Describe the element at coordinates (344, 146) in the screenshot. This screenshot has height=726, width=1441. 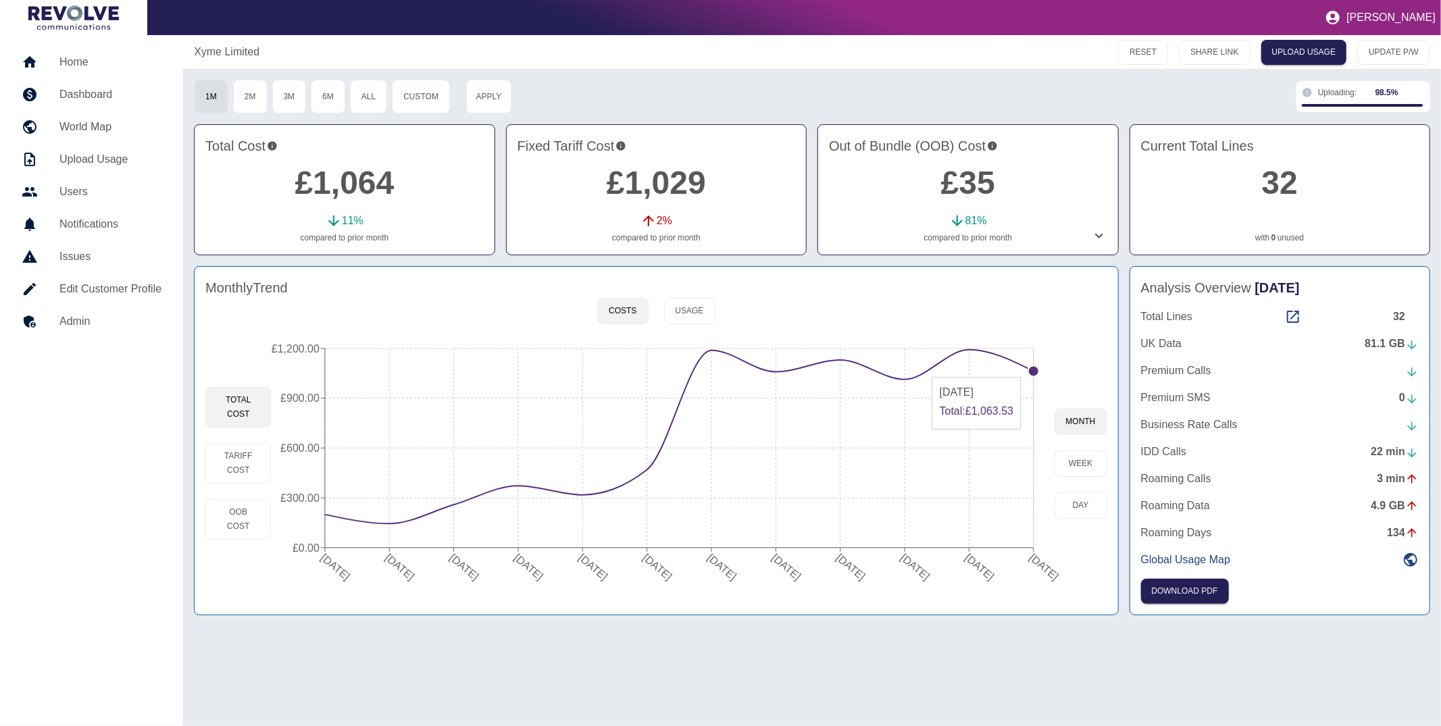
I see `h4: Total Cost` at that location.